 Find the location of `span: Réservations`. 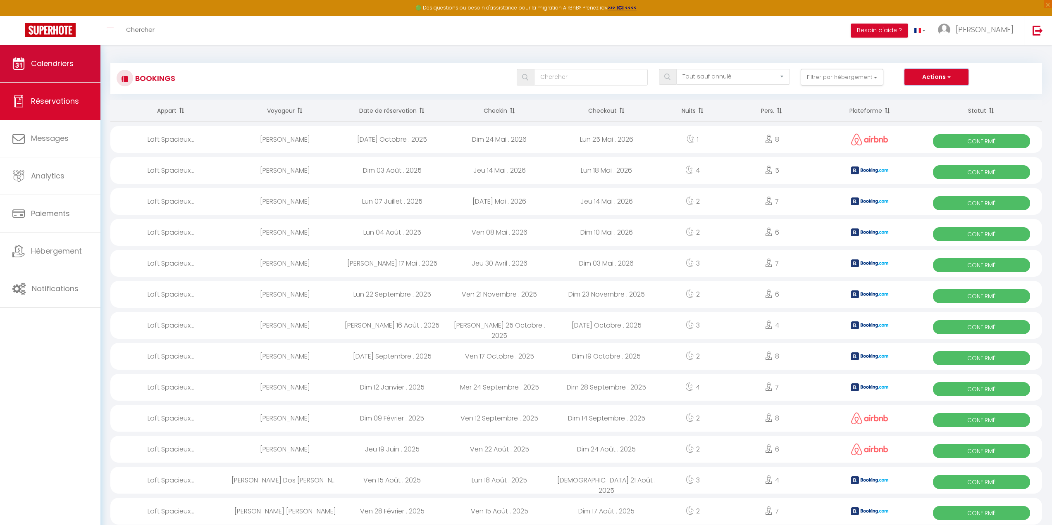

span: Réservations is located at coordinates (55, 101).